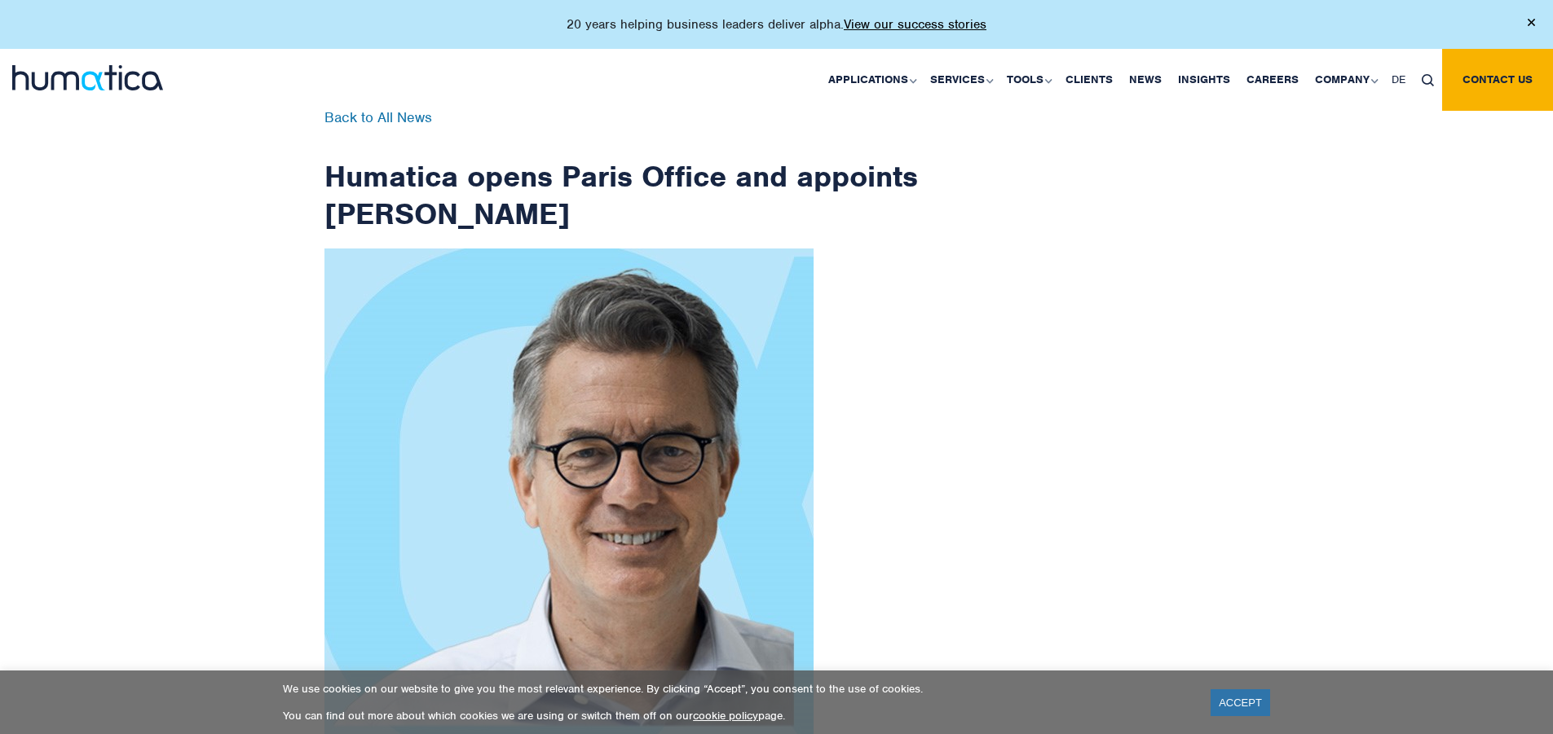 The width and height of the screenshot is (1553, 734). Describe the element at coordinates (1398, 80) in the screenshot. I see `a: DE` at that location.